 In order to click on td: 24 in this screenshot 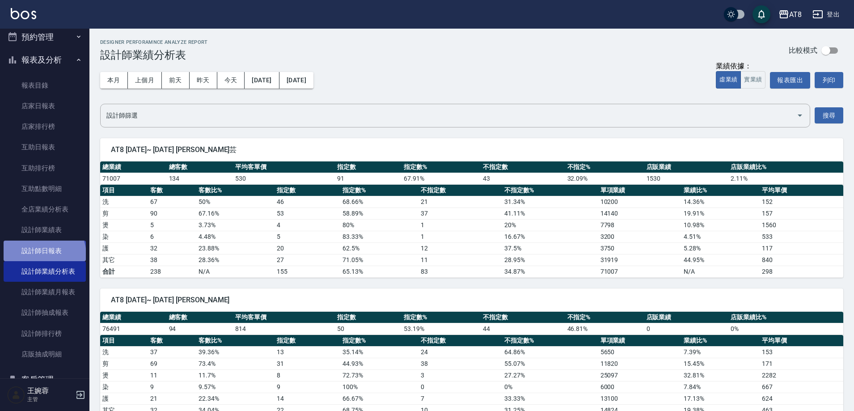, I will do `click(460, 352)`.